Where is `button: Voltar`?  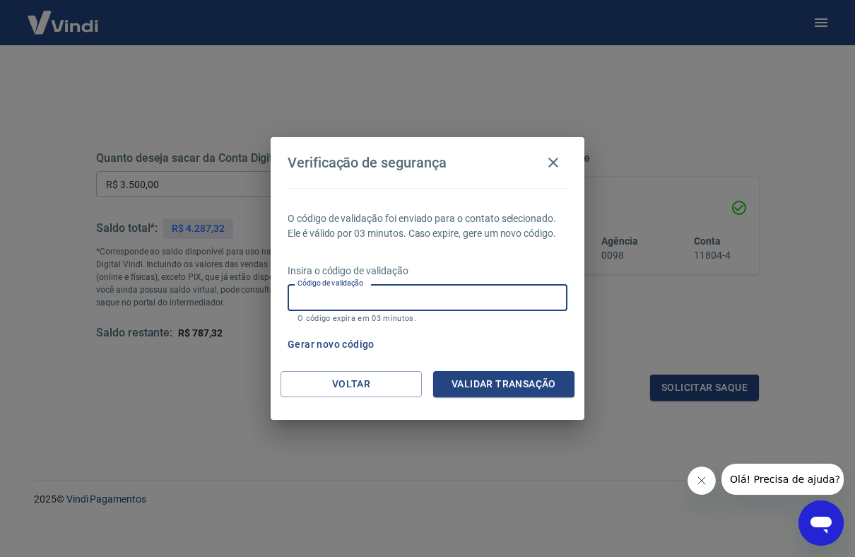 button: Voltar is located at coordinates (351, 384).